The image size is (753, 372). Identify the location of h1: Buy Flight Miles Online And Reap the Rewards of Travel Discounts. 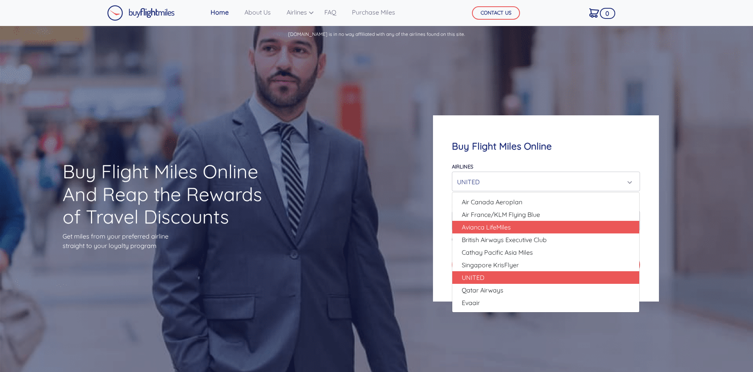
(169, 194).